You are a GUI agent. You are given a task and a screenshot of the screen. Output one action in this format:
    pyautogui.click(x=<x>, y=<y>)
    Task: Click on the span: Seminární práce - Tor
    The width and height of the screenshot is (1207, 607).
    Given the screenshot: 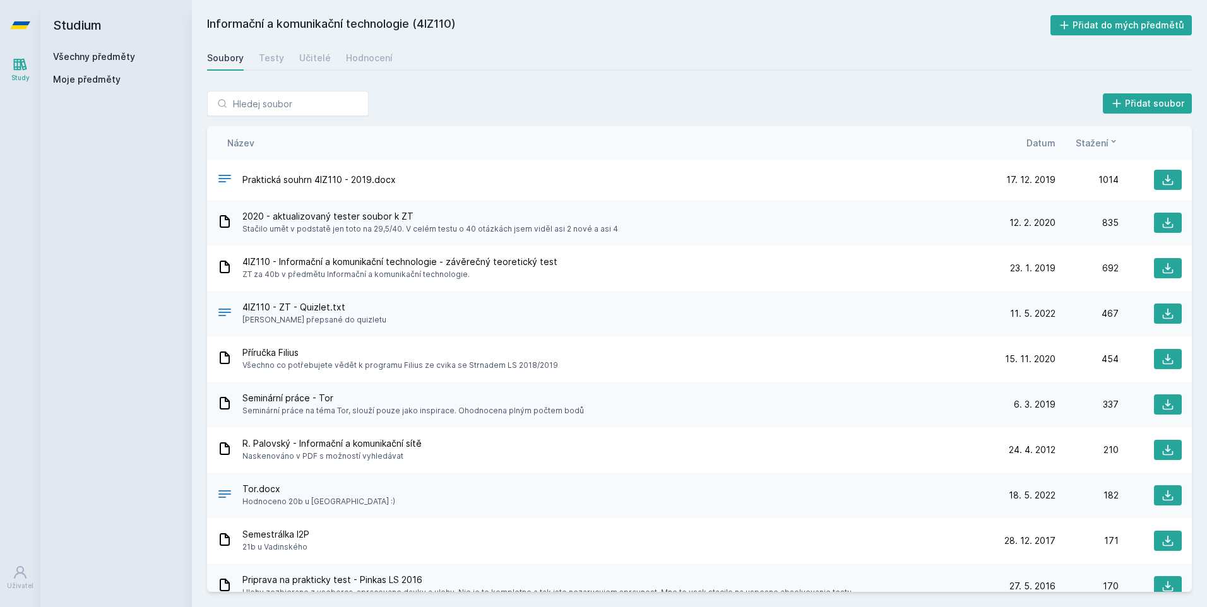 What is the action you would take?
    pyautogui.click(x=413, y=398)
    